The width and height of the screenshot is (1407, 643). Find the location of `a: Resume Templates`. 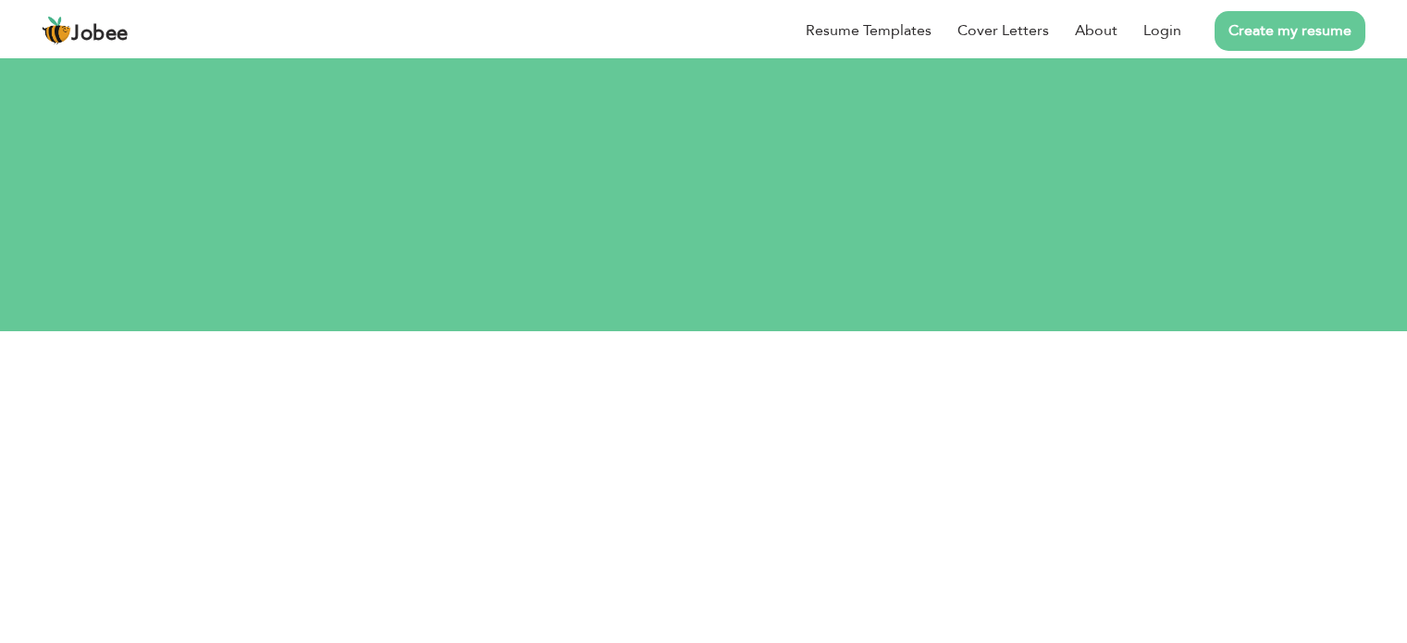

a: Resume Templates is located at coordinates (868, 31).